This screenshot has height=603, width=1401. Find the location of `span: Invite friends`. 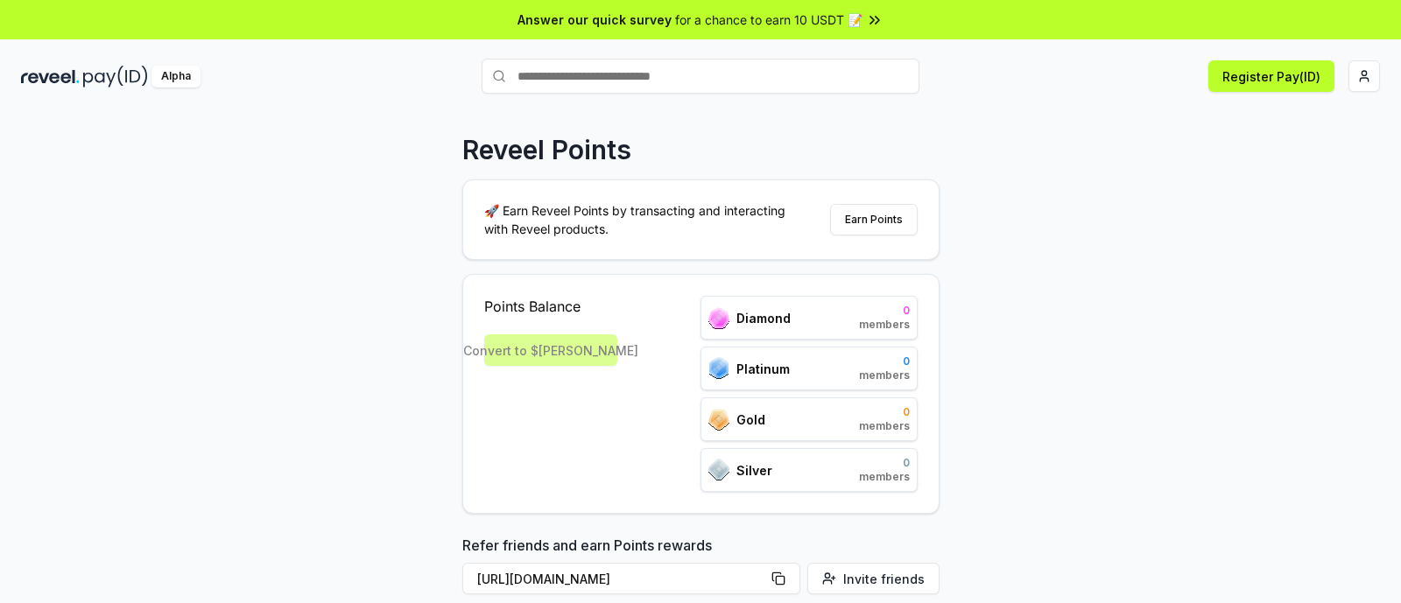

span: Invite friends is located at coordinates (883, 579).